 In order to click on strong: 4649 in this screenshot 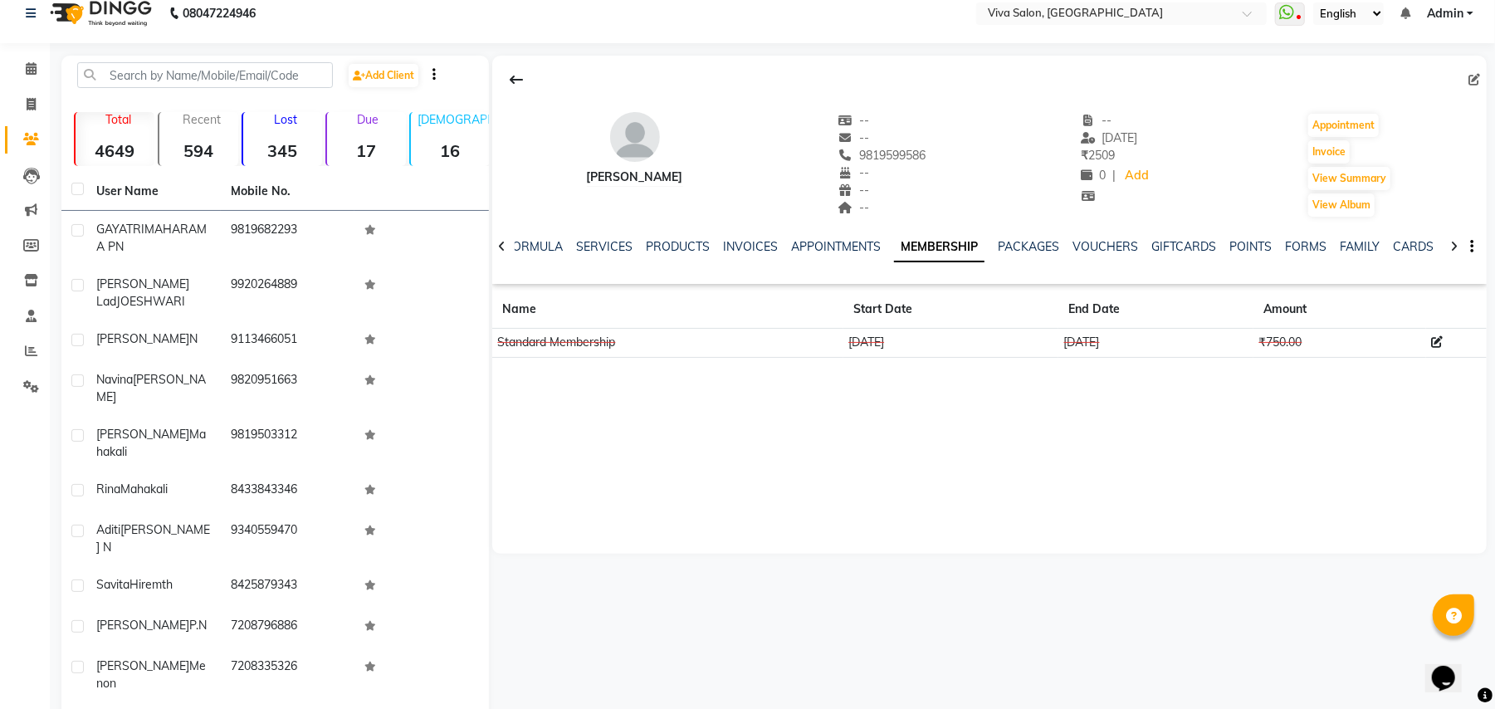, I will do `click(115, 150)`.